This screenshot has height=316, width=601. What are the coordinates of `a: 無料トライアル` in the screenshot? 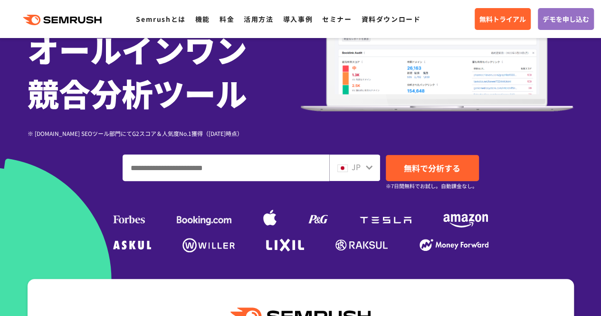 It's located at (503, 19).